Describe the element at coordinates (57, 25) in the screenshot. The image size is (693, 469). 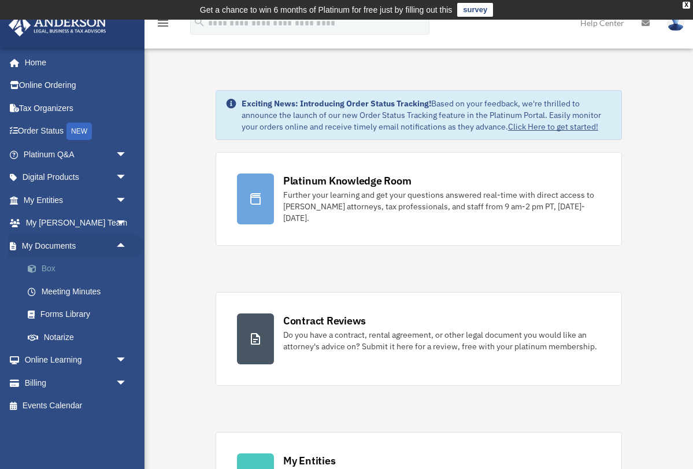
I see `img: Anderson Advisors Platinum Portal` at that location.